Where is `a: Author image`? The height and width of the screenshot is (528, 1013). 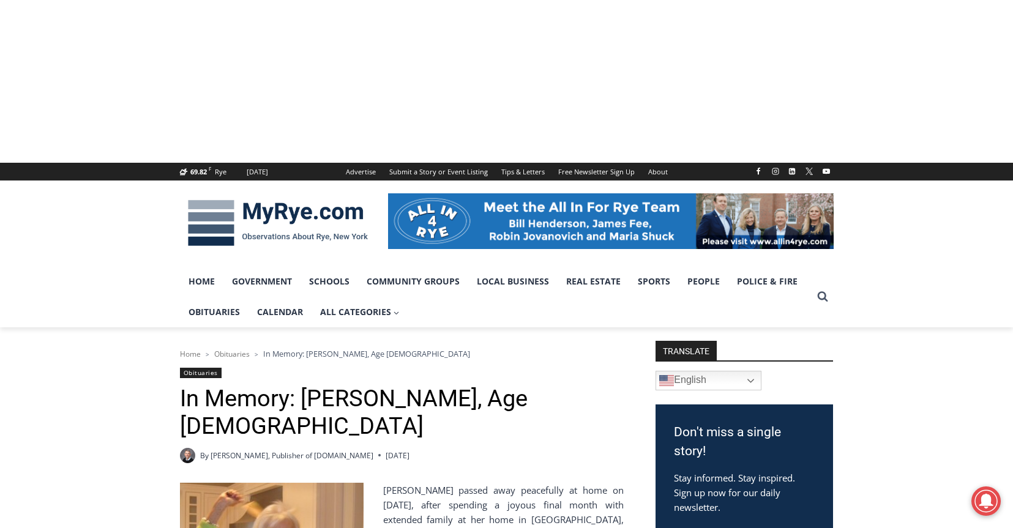 a: Author image is located at coordinates (187, 455).